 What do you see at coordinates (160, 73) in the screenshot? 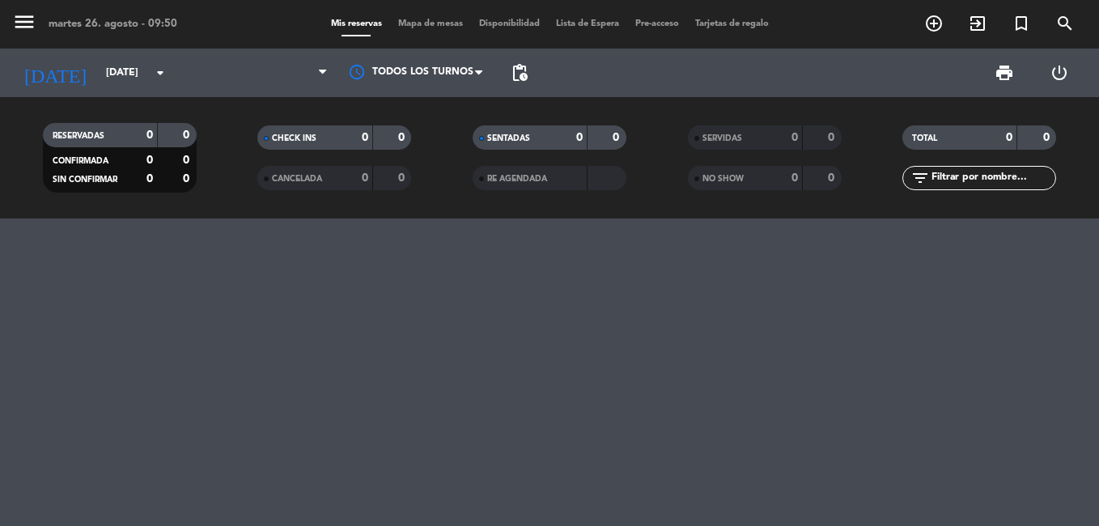
I see `i: arrow_drop_down` at bounding box center [160, 73].